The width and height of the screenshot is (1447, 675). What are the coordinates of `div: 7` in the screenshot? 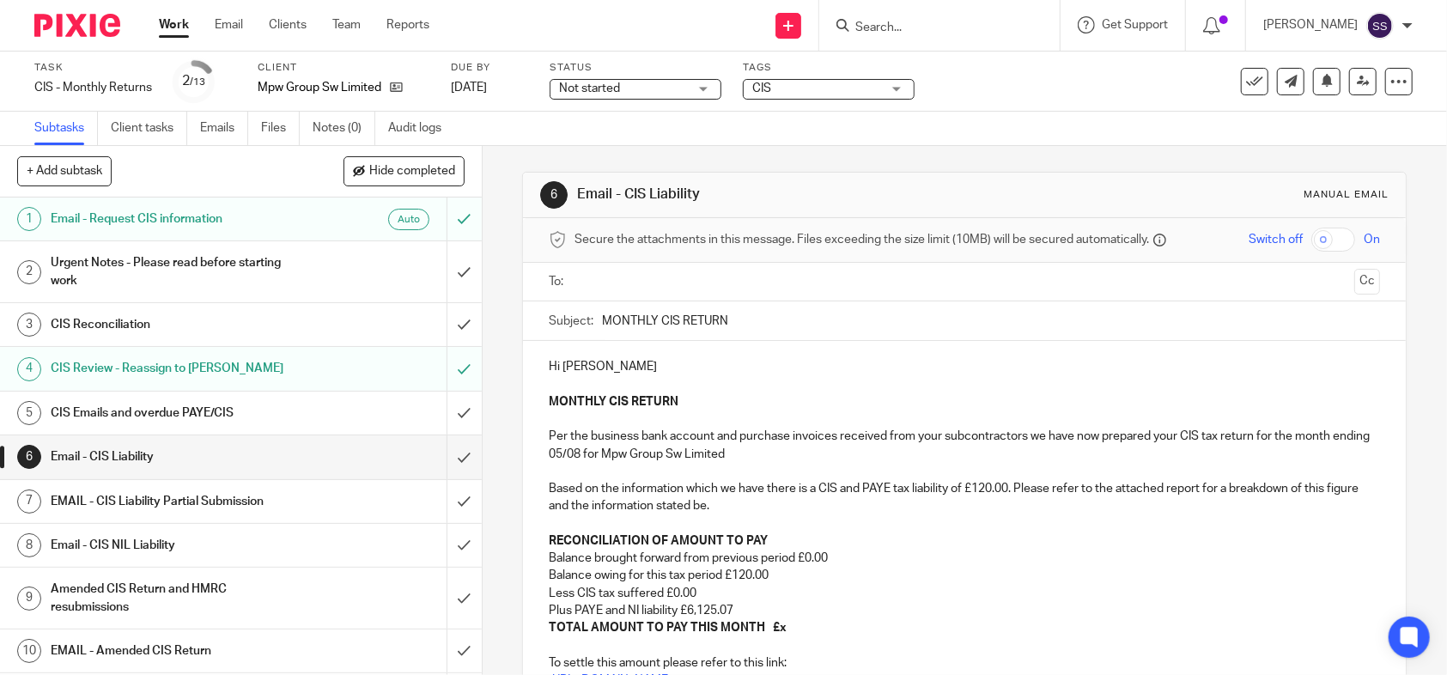 It's located at (29, 502).